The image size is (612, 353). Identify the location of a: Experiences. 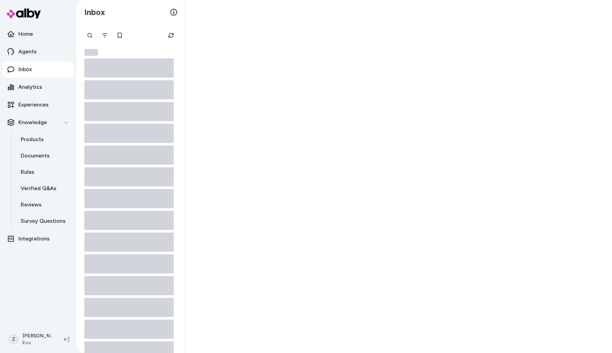
(38, 105).